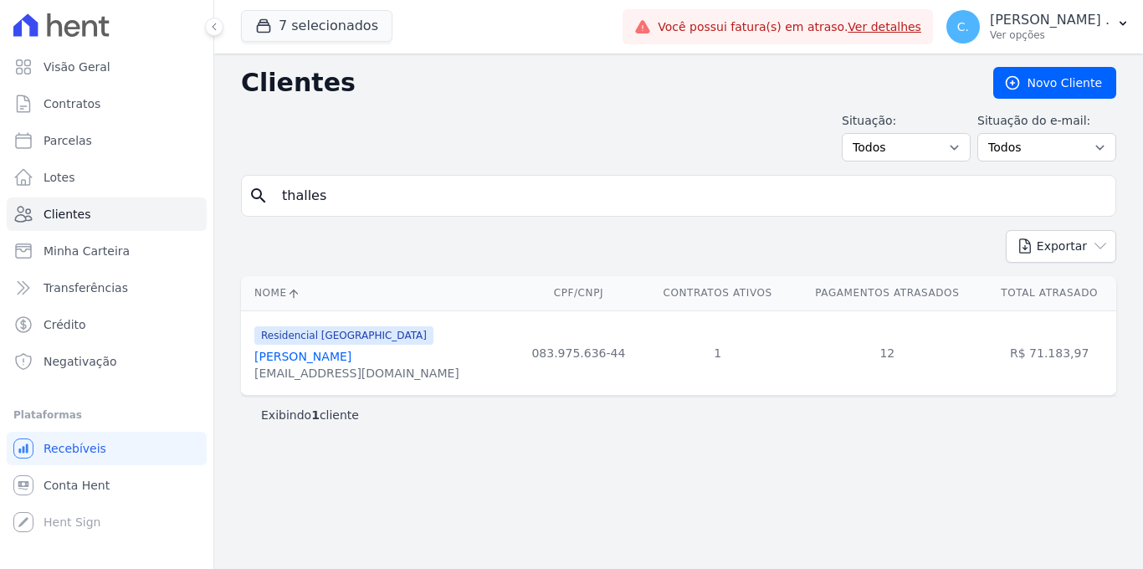 The image size is (1143, 569). I want to click on a: Crédito, so click(106, 325).